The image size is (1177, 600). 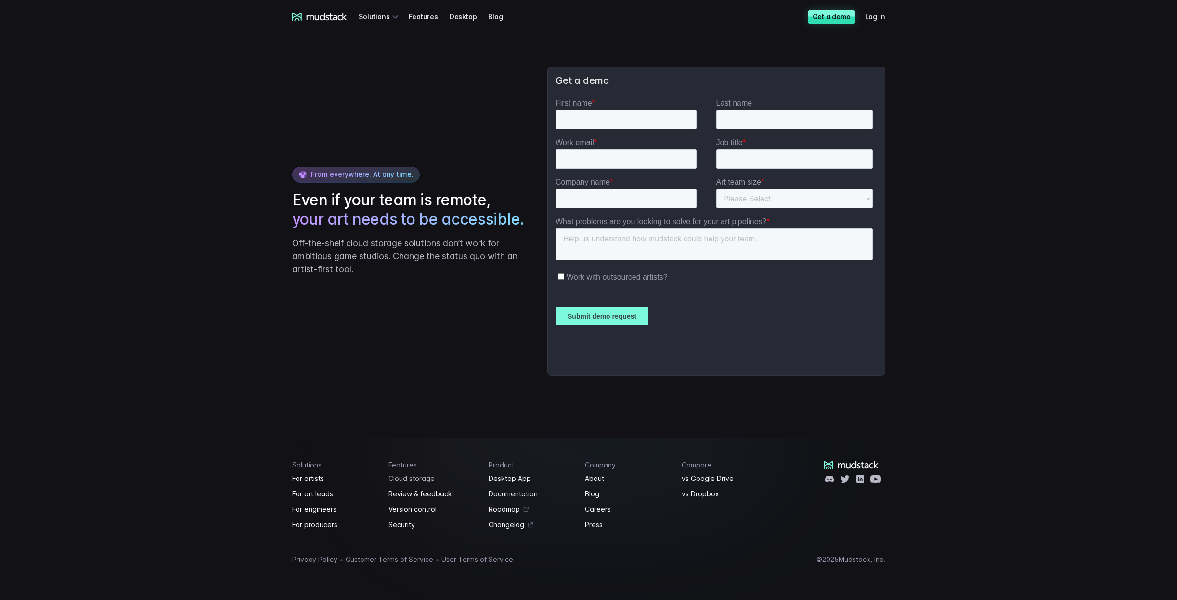 What do you see at coordinates (851, 559) in the screenshot?
I see `div: © 2025 Mudstack, Inc.` at bounding box center [851, 559].